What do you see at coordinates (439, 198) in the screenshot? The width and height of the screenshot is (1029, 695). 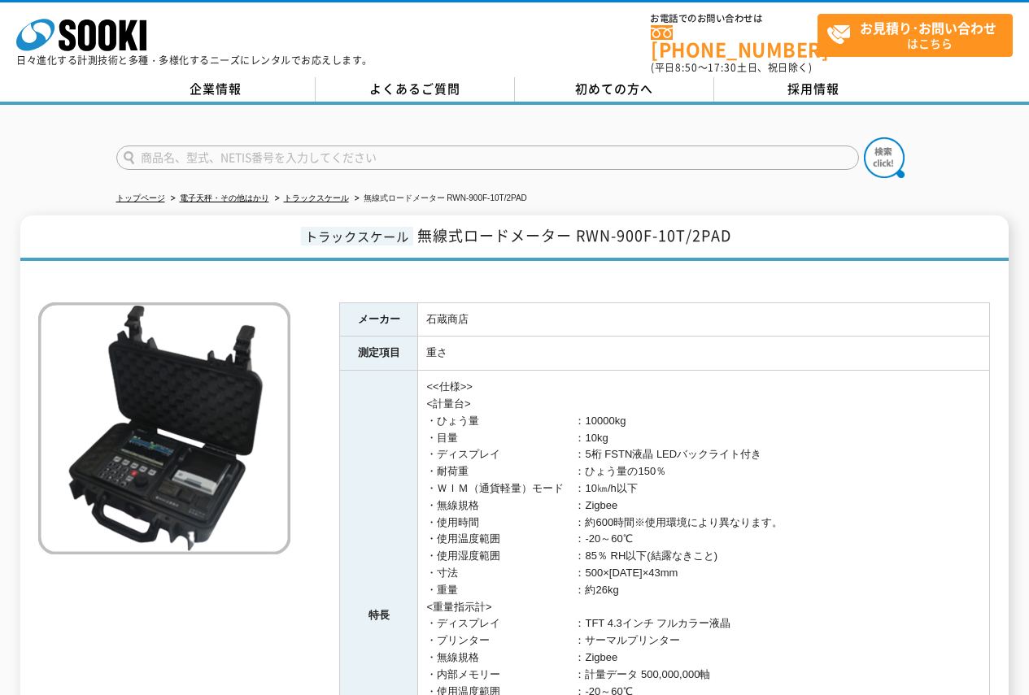 I see `li: 無線式ロードメーター RWN-900F-10T/2PAD` at bounding box center [439, 198].